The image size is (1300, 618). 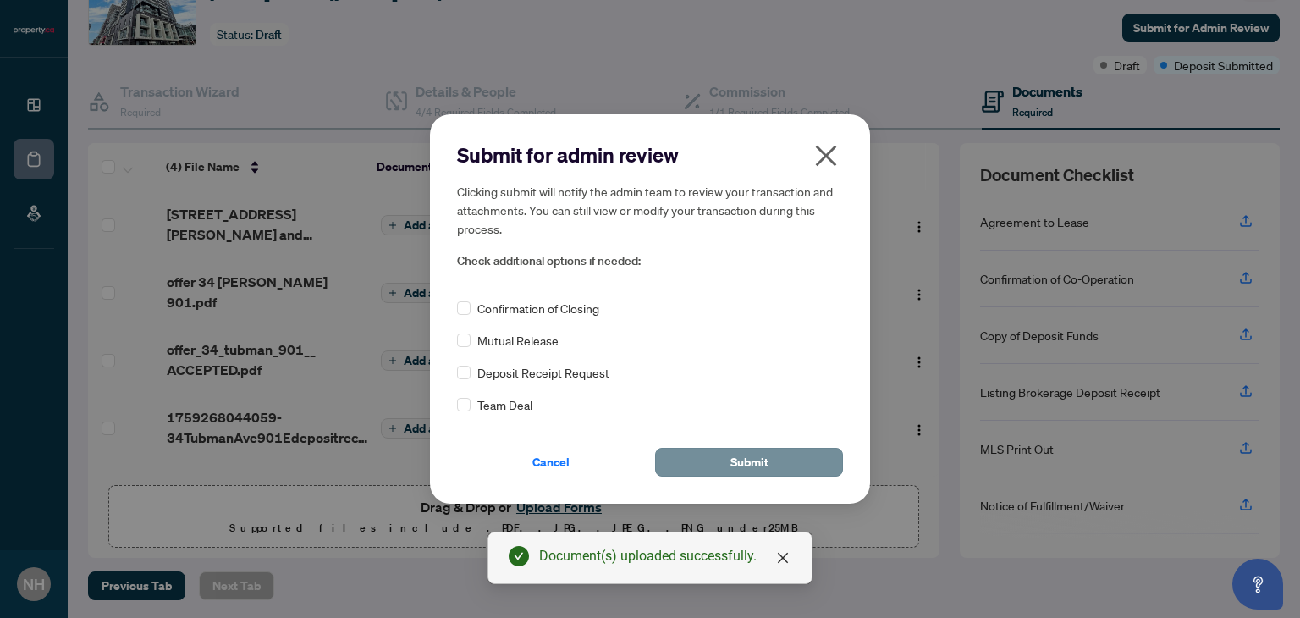 What do you see at coordinates (519, 556) in the screenshot?
I see `span: check-circle` at bounding box center [519, 556].